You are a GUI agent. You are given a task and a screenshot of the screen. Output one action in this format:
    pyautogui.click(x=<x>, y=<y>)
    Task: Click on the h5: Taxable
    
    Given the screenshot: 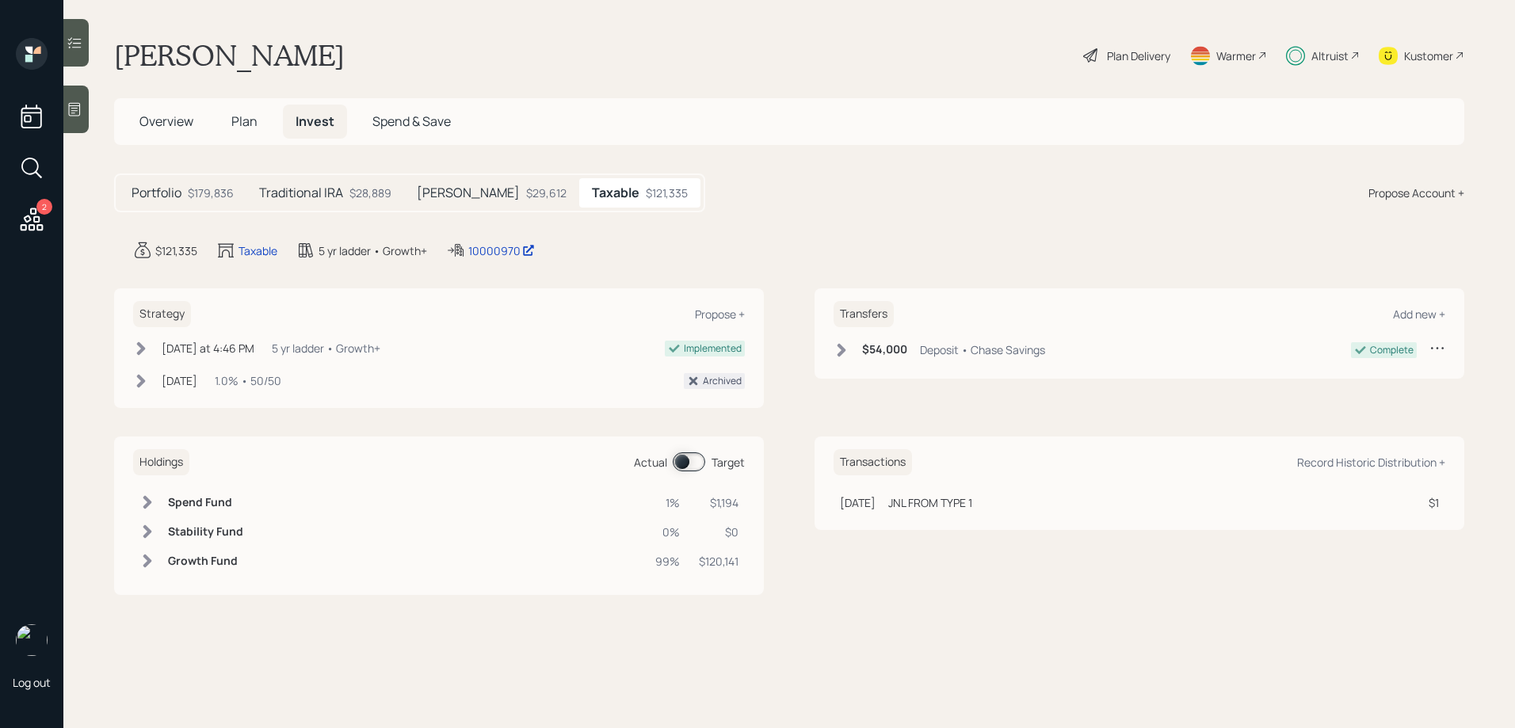 What is the action you would take?
    pyautogui.click(x=616, y=192)
    